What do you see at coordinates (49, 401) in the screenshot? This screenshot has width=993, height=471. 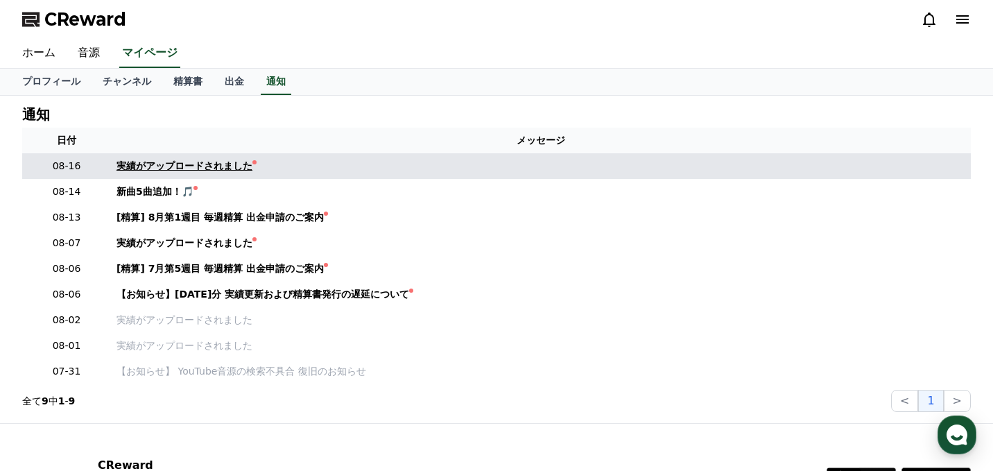 I see `p: 全て 中 -` at bounding box center [49, 401].